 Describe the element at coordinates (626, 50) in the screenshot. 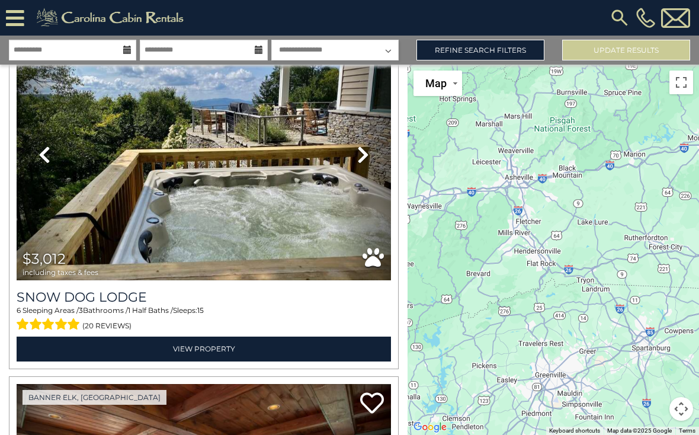

I see `button: Update Results` at that location.